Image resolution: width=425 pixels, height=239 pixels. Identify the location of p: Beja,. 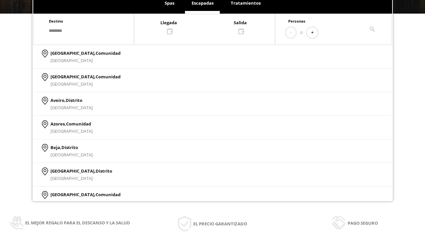
(71, 147).